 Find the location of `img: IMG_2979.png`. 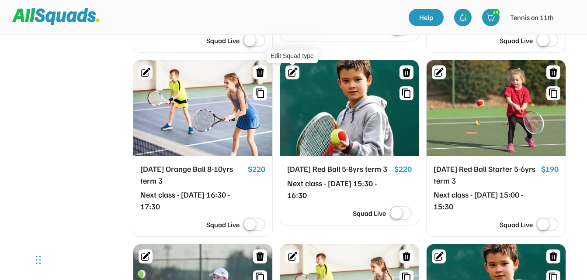

img: IMG_2979.png is located at coordinates (567, 17).